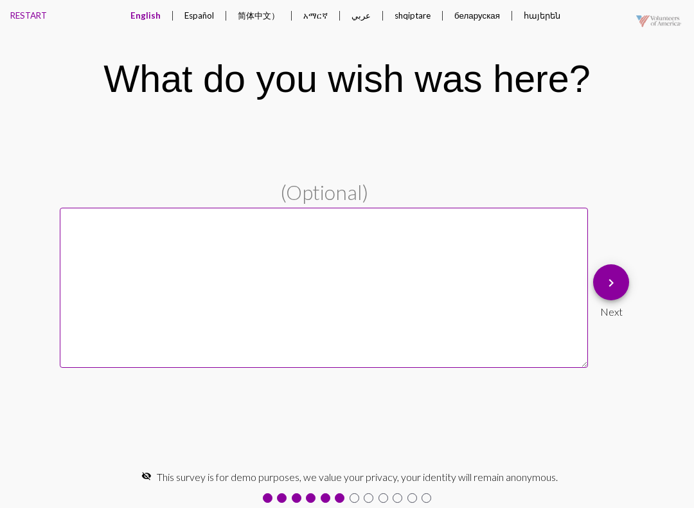 This screenshot has height=508, width=694. Describe the element at coordinates (659, 21) in the screenshot. I see `img: VOAmerica-1920-logo-pos-alpha-20210513.png` at that location.